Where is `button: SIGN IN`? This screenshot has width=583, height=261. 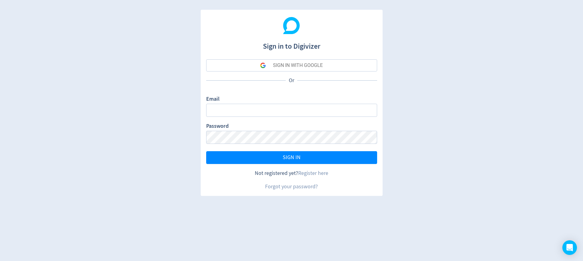 button: SIGN IN is located at coordinates (292, 157).